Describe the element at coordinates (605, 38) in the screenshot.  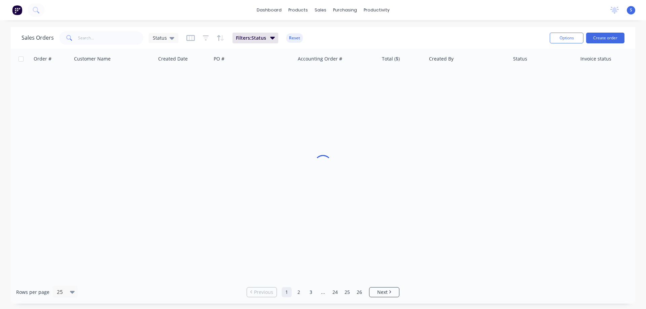
I see `button: Create order` at that location.